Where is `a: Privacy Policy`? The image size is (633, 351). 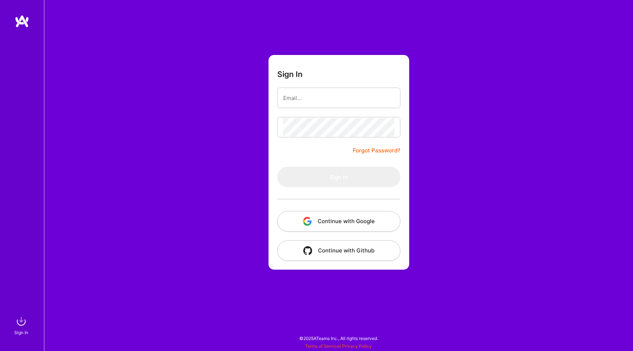
a: Privacy Policy is located at coordinates (357, 346).